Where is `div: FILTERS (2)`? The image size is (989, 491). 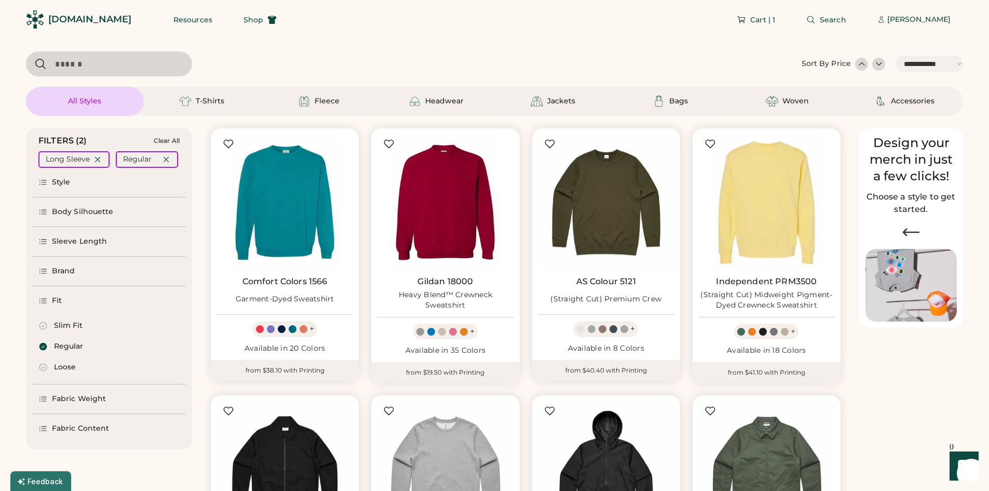 div: FILTERS (2) is located at coordinates (63, 141).